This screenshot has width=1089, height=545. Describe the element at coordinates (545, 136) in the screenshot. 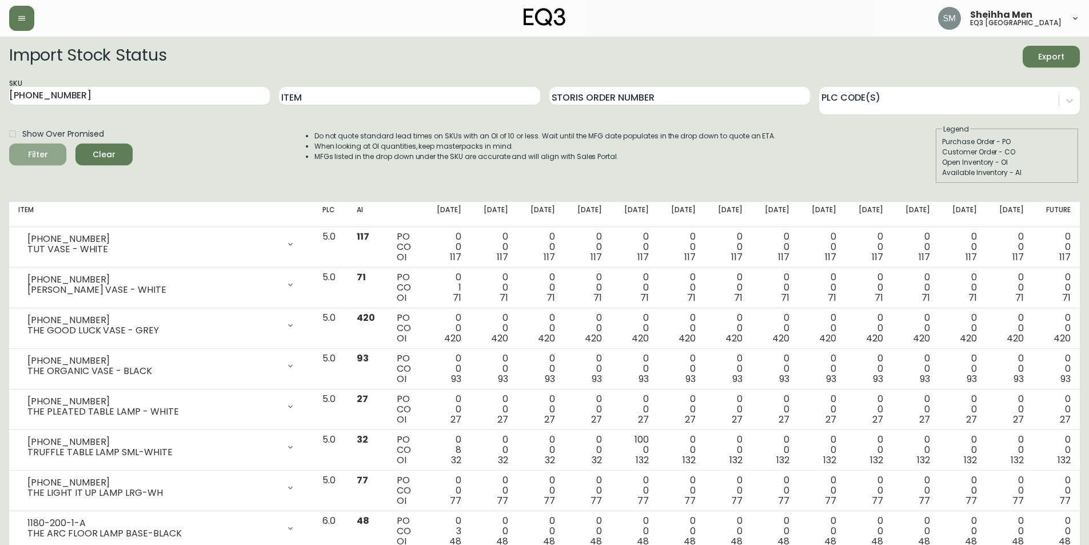

I see `li: Do not quote standard lead times on SKUs with an OI of 10 or less. Wait until the MFG date popula...` at that location.